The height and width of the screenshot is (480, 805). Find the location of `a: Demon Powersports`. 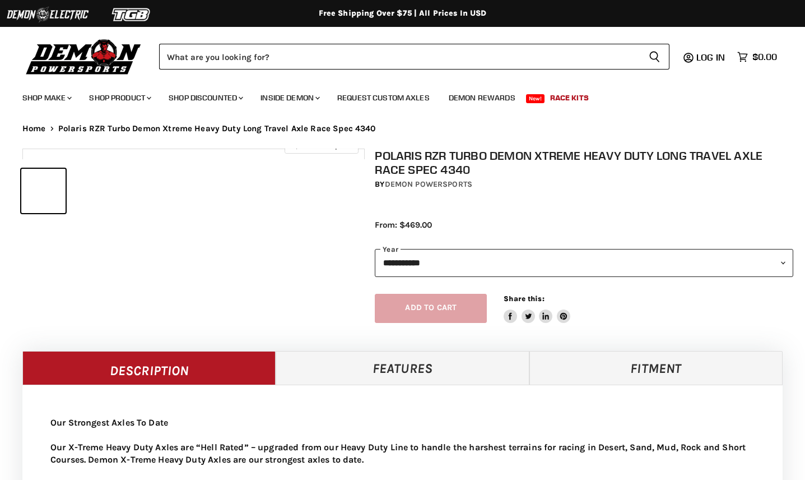

a: Demon Powersports is located at coordinates (429, 184).